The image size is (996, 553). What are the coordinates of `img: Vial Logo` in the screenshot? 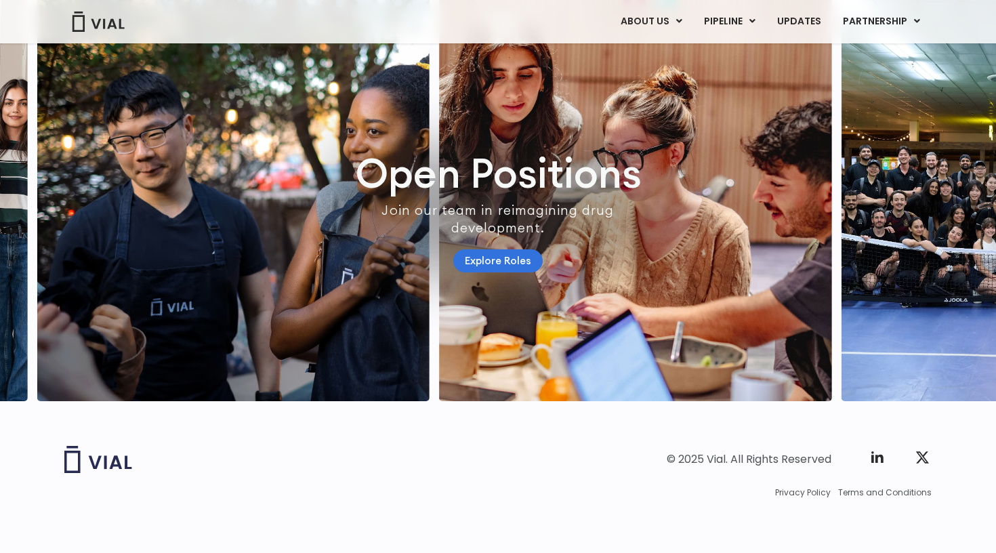 It's located at (98, 22).